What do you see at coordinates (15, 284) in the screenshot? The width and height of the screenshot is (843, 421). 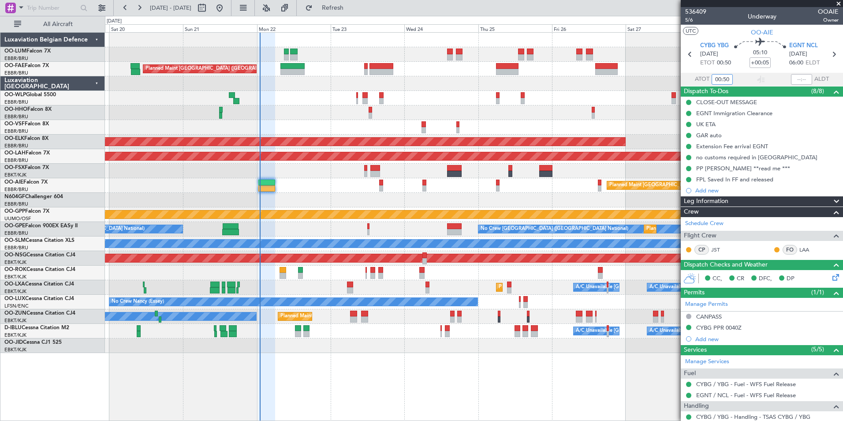 I see `span: OO-LXA` at bounding box center [15, 284].